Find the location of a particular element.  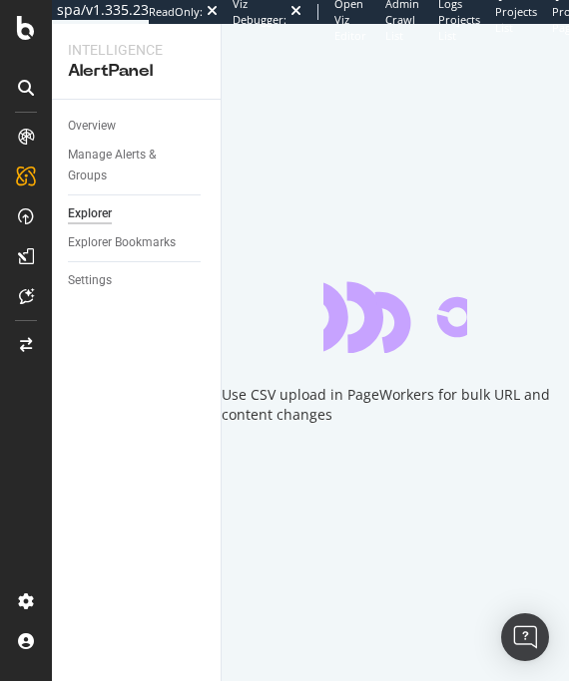

a: Settings is located at coordinates (137, 280).